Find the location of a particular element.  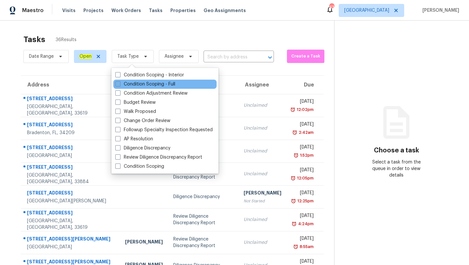

label: Condition Scoping - Full is located at coordinates (145, 84).